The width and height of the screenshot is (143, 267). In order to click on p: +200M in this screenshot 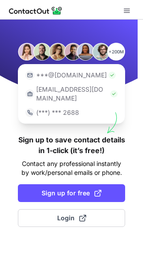, I will do `click(116, 52)`.